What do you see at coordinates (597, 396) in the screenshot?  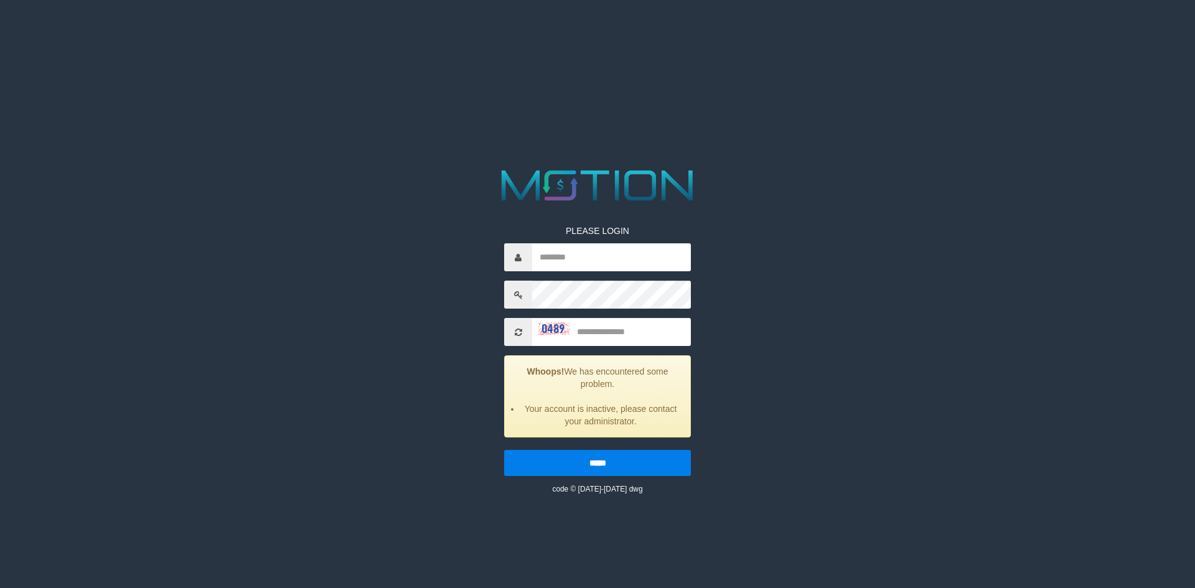 I see `div: We has encountered some problem.` at bounding box center [597, 396].